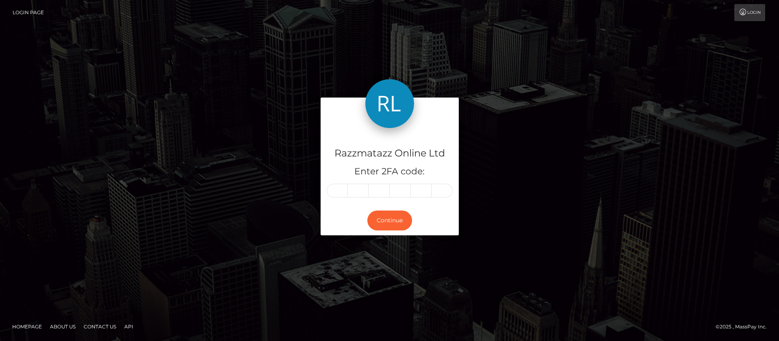 The image size is (779, 341). Describe the element at coordinates (390, 172) in the screenshot. I see `h5: Enter 2FA code:` at that location.